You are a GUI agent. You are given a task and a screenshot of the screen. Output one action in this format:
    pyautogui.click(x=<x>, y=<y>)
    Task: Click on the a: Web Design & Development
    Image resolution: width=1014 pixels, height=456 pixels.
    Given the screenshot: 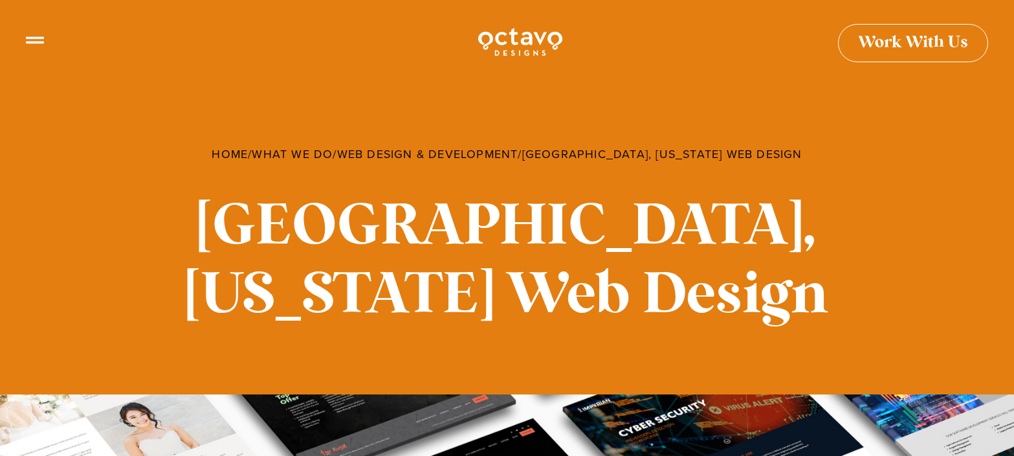 What is the action you would take?
    pyautogui.click(x=428, y=154)
    